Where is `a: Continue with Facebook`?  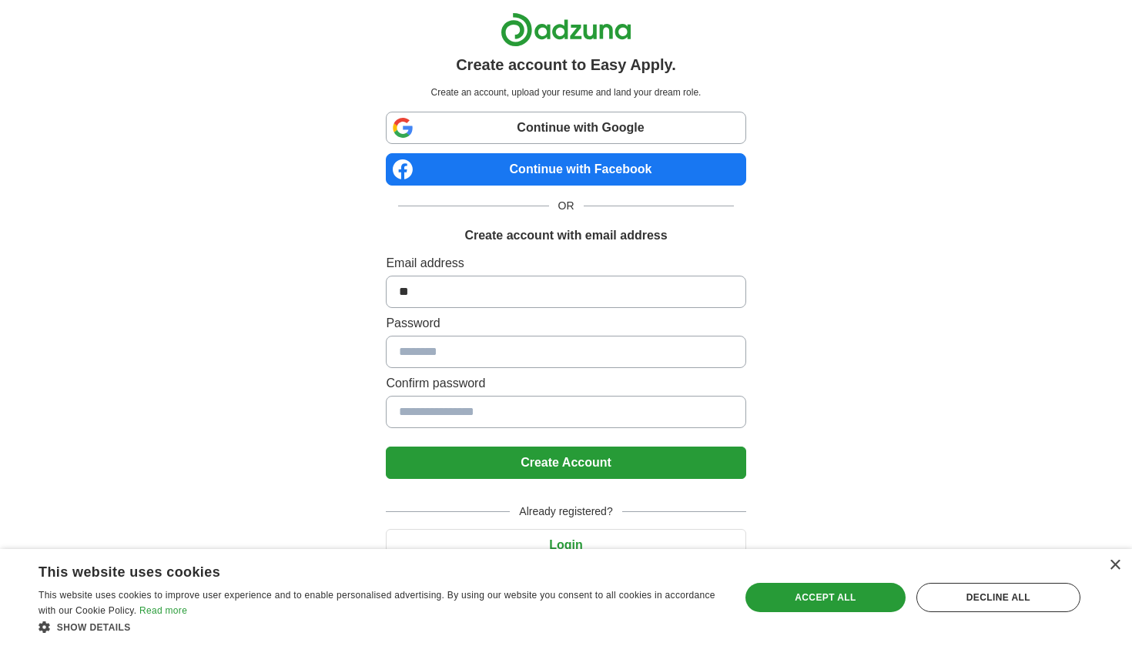 a: Continue with Facebook is located at coordinates (565, 169).